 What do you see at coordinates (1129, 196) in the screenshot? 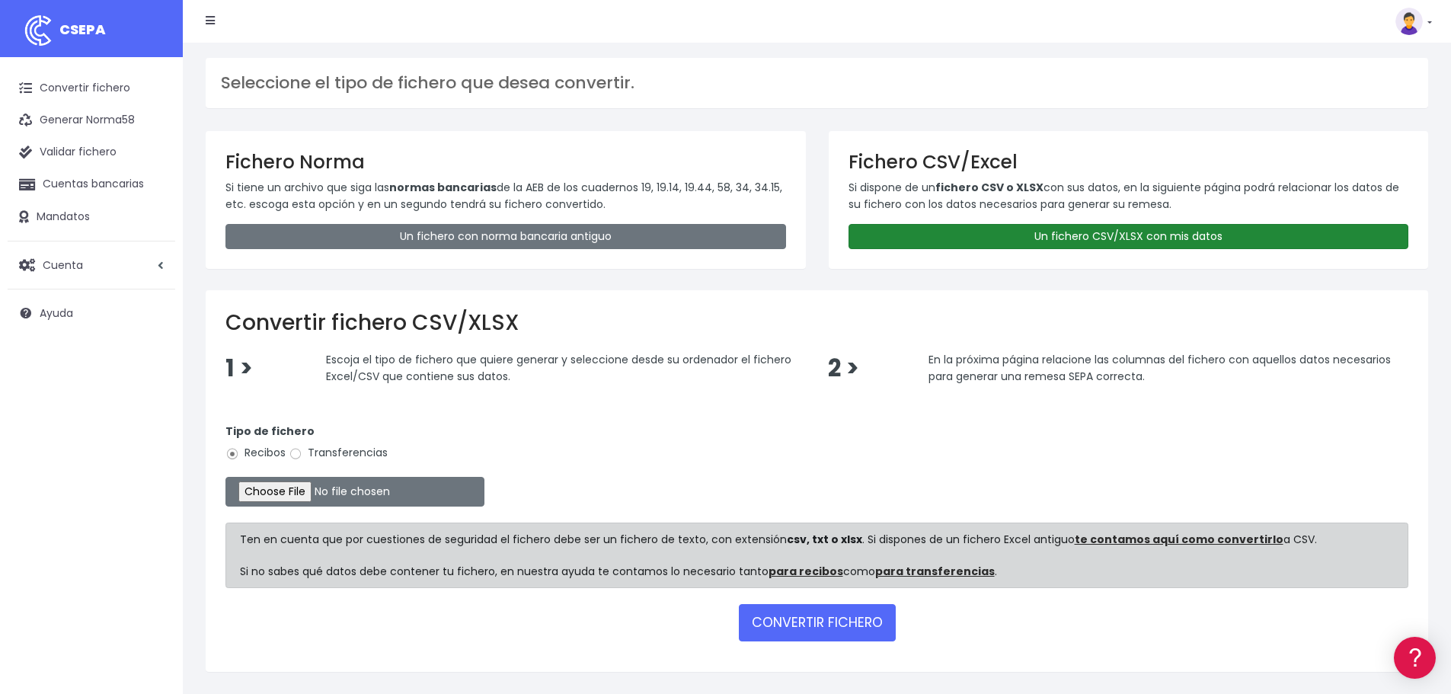
I see `p: Si dispone de un con sus datos, en la siguiente página podrá relacionar los datos de su fichero c...` at bounding box center [1129, 196].